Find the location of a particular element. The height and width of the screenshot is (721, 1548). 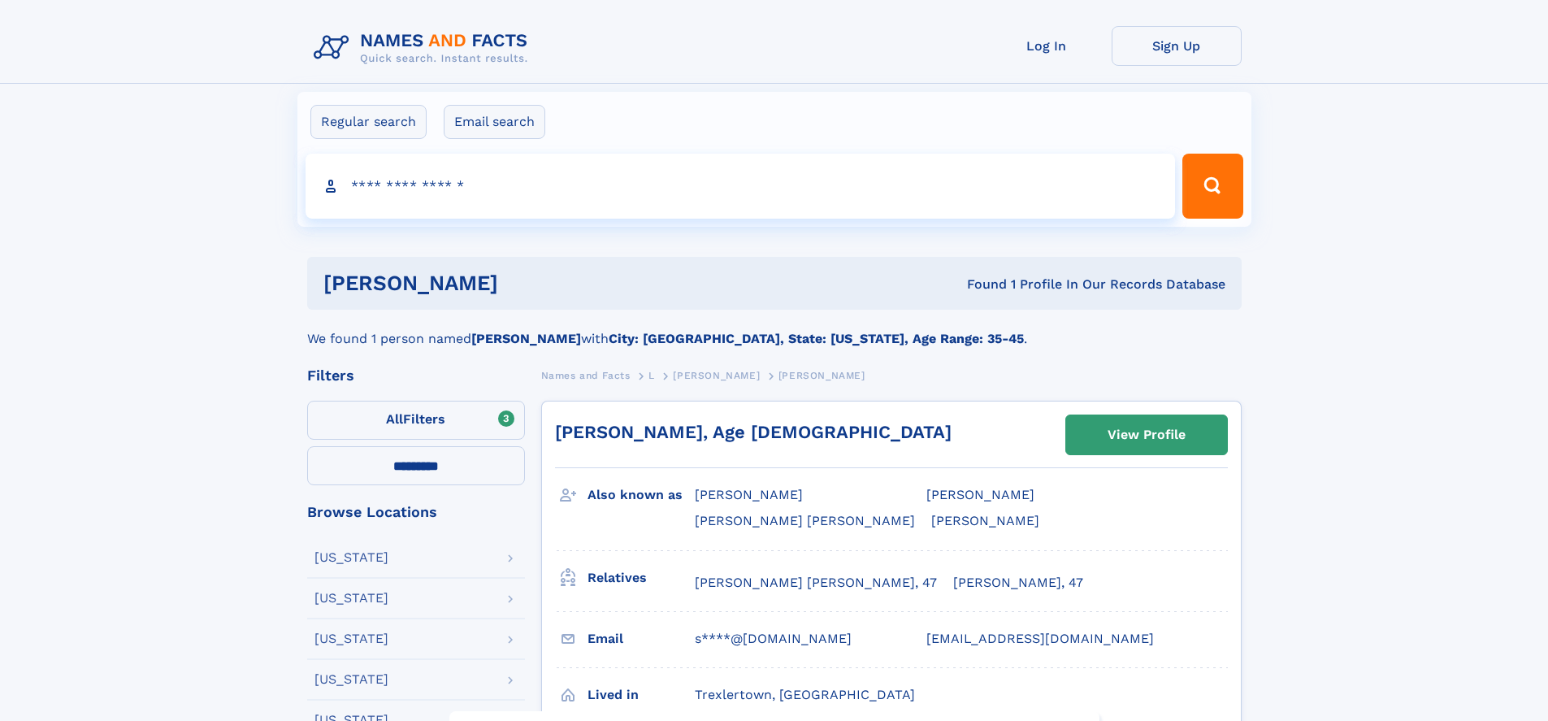

button: Search Button is located at coordinates (1212, 186).